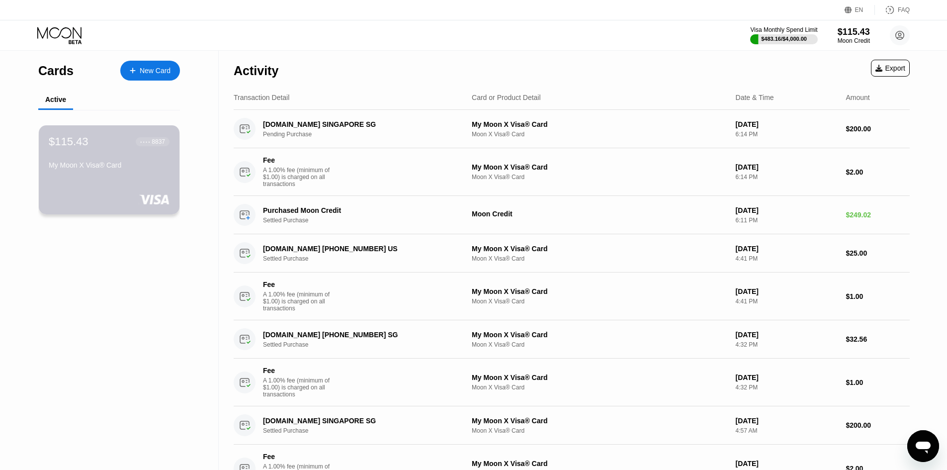  Describe the element at coordinates (784, 35) in the screenshot. I see `div: Visa Monthly Spend Limit$483.16/$4,000.00` at that location.